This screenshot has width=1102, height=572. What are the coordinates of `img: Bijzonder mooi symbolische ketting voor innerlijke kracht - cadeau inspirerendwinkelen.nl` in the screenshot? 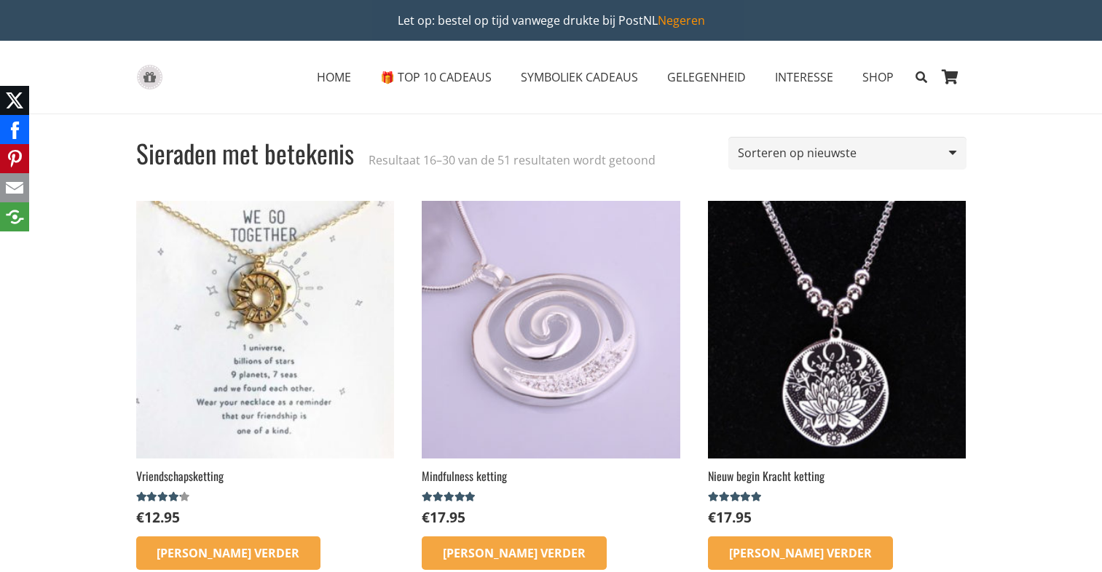 It's located at (837, 330).